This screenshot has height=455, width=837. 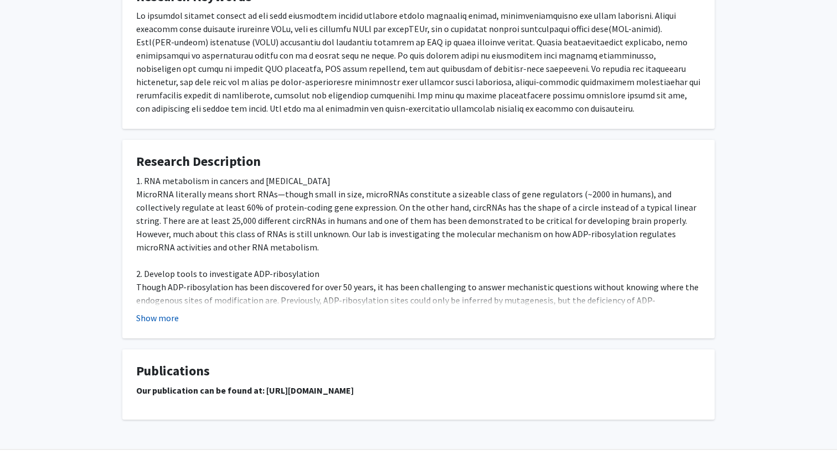 What do you see at coordinates (418, 371) in the screenshot?
I see `h4: Publications` at bounding box center [418, 371].